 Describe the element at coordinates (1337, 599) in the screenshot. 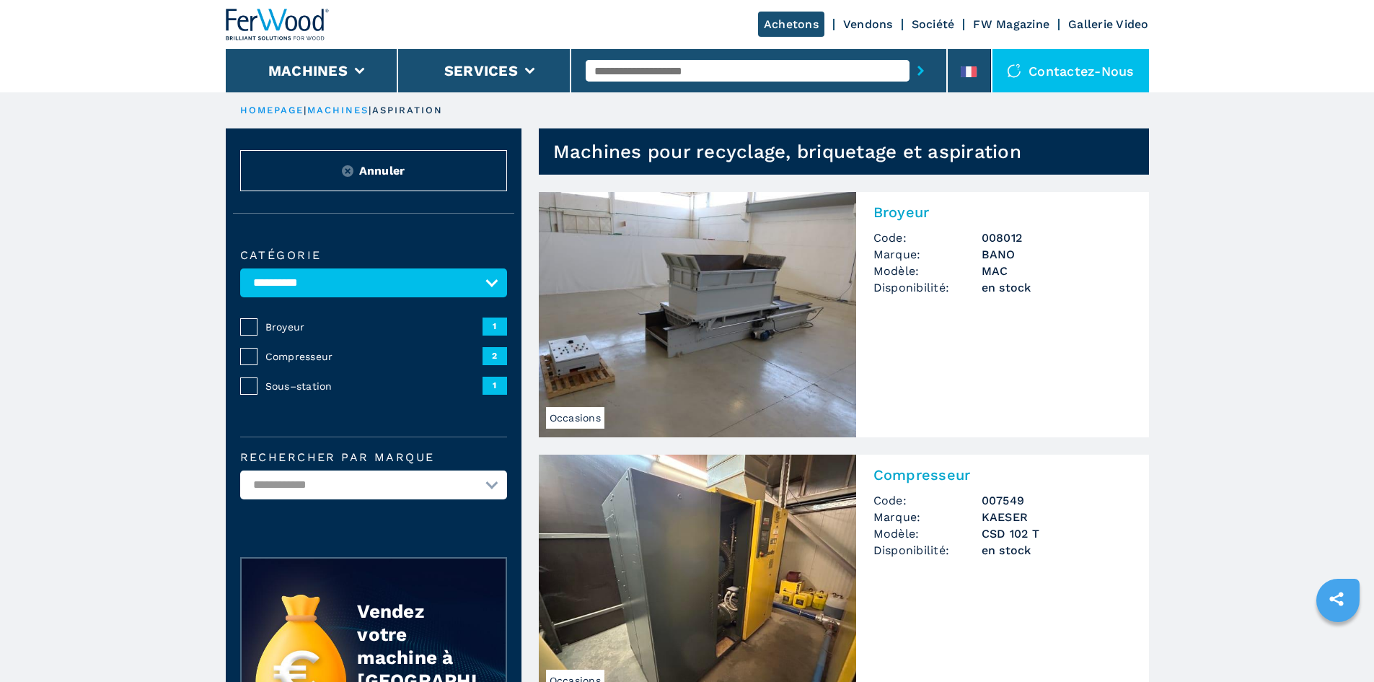

I see `a: sharethis` at that location.